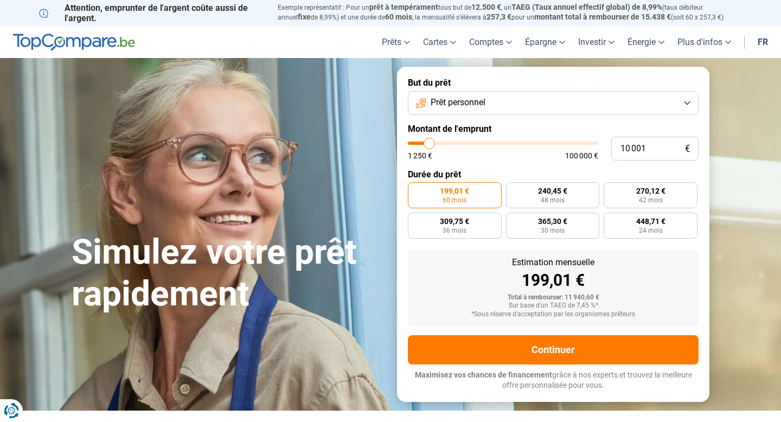  What do you see at coordinates (420, 156) in the screenshot?
I see `span: 1 250 €` at bounding box center [420, 156].